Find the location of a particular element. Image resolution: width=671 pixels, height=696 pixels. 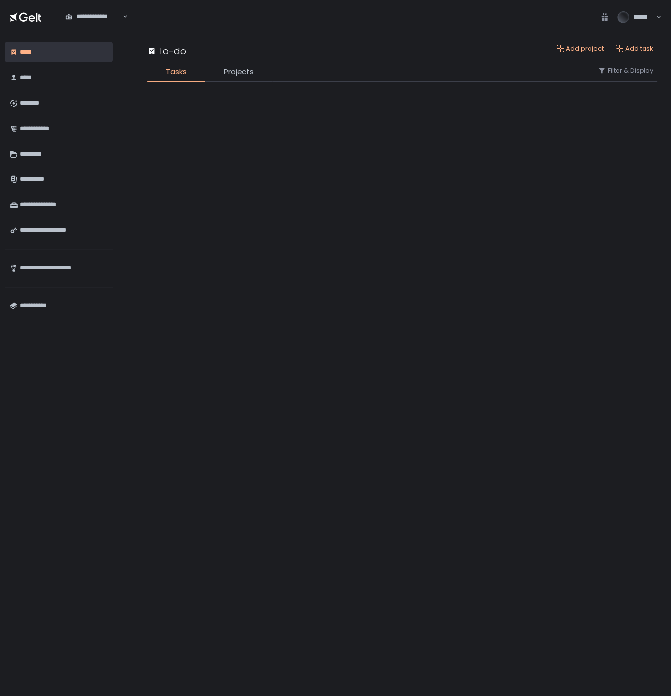

input: Search for option is located at coordinates (93, 26).